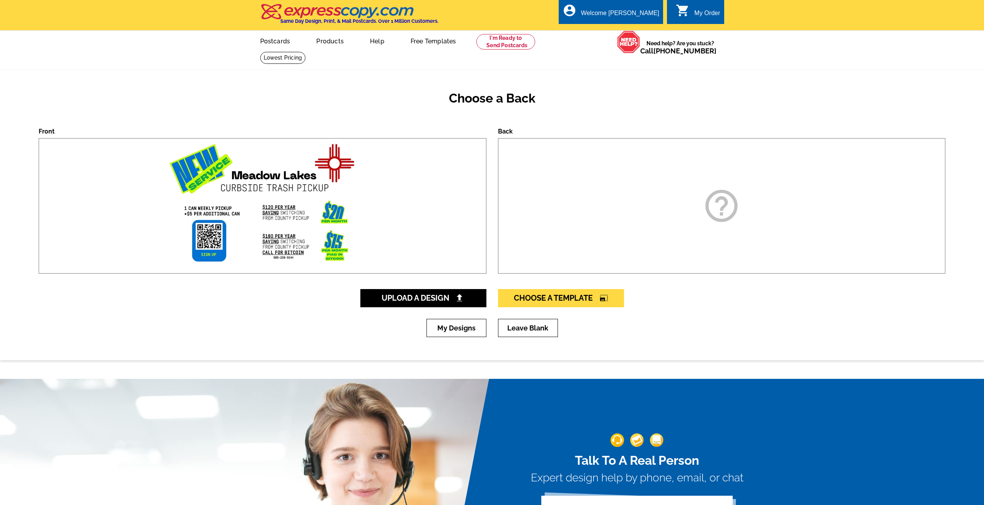 This screenshot has height=505, width=984. I want to click on img: support-img-1.png, so click(617, 440).